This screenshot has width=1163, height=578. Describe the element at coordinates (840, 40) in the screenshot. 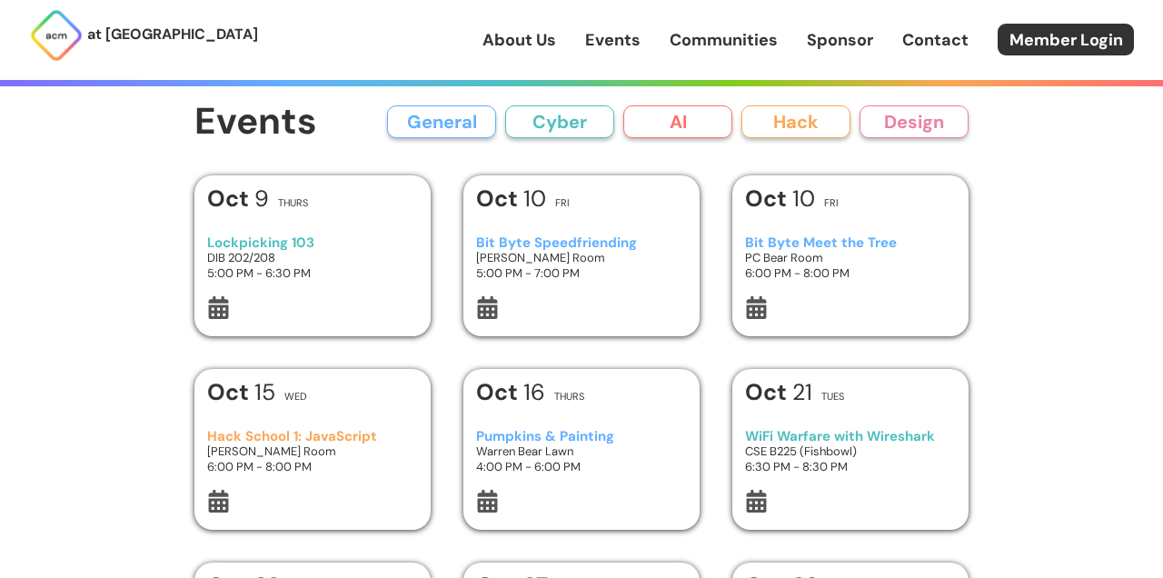

I see `a: Sponsor` at that location.